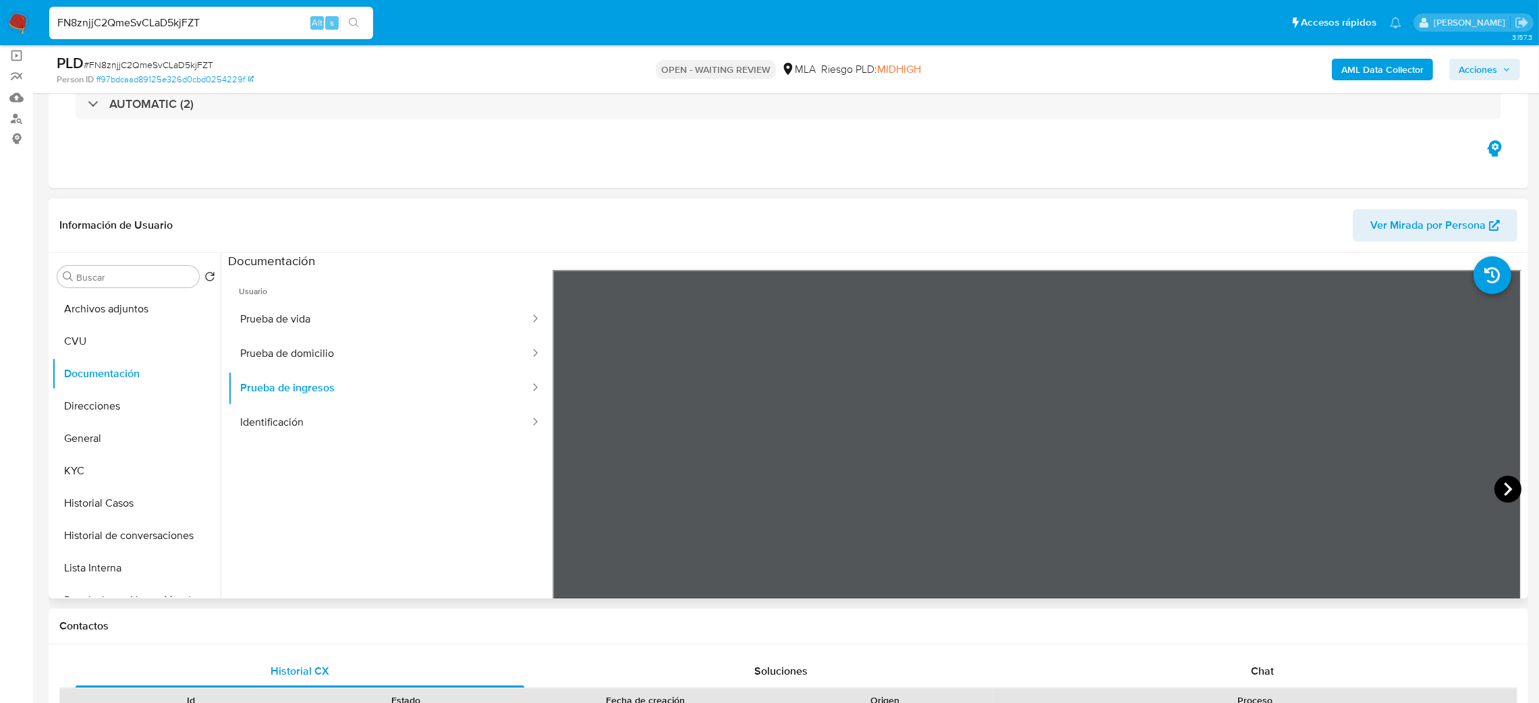  Describe the element at coordinates (136, 503) in the screenshot. I see `button: Historial Casos` at that location.